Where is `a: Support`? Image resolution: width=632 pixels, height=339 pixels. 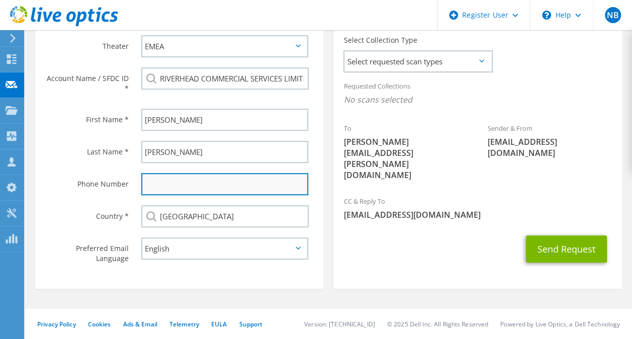 a: Support is located at coordinates (250, 324).